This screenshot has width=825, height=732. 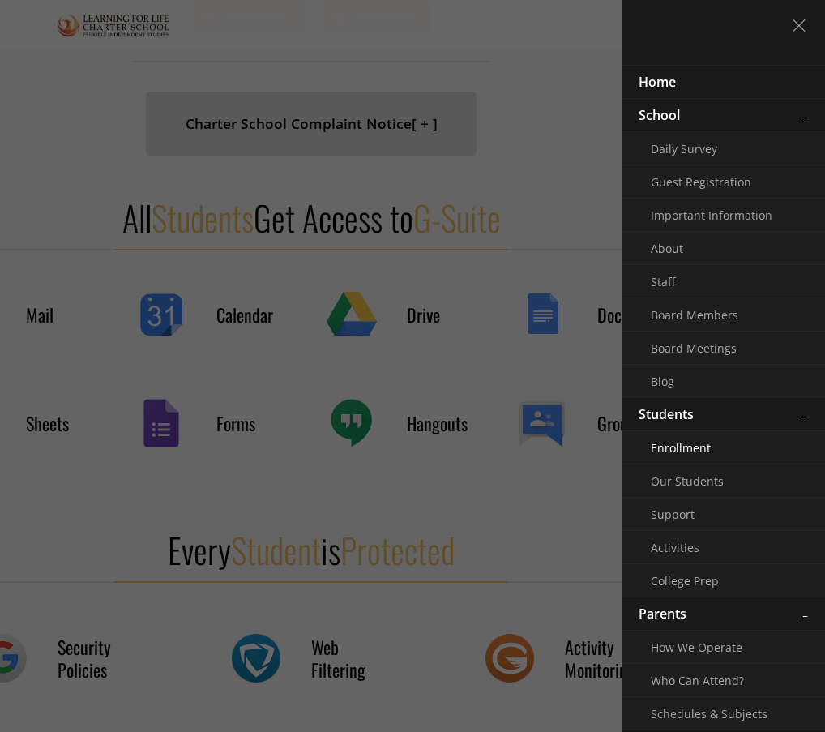 I want to click on a: Students, so click(x=703, y=414).